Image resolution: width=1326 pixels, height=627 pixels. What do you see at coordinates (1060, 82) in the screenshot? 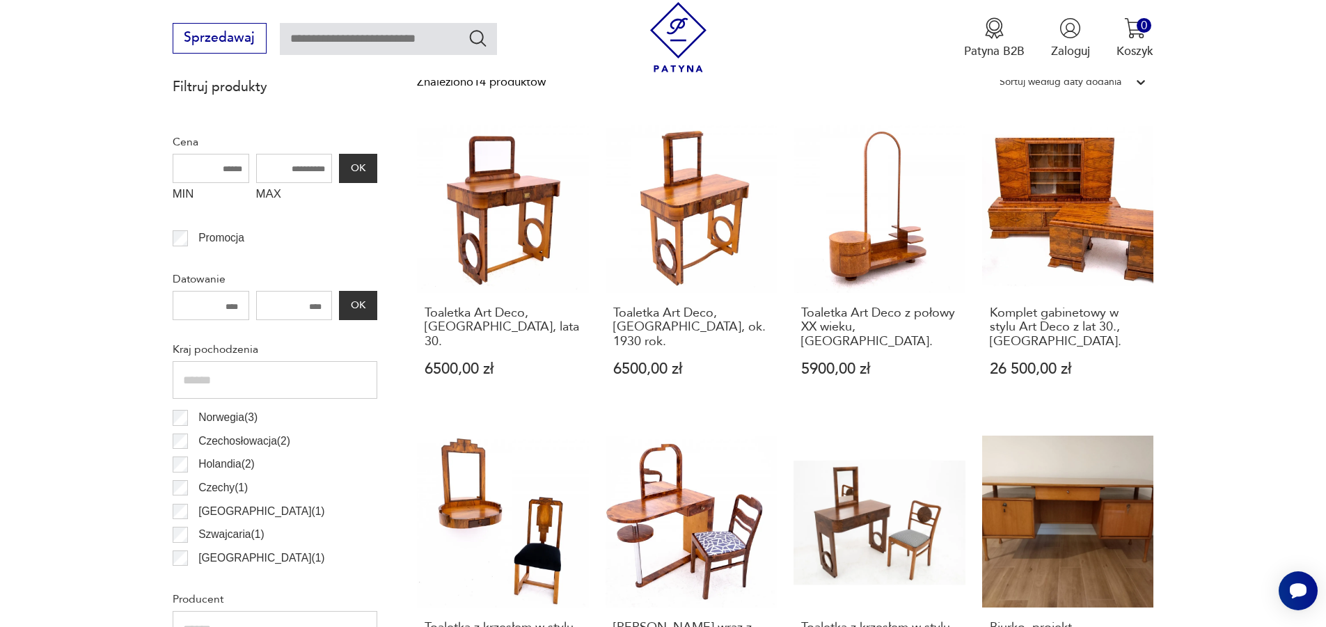
I see `div: Sortuj według daty dodania` at bounding box center [1060, 82].